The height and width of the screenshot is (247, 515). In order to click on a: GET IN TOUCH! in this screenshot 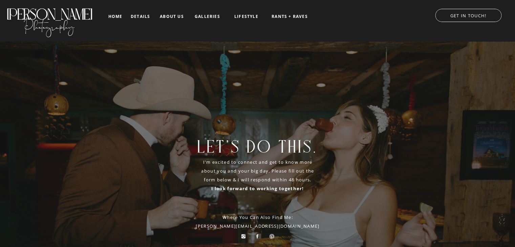, I will do `click(468, 15)`.